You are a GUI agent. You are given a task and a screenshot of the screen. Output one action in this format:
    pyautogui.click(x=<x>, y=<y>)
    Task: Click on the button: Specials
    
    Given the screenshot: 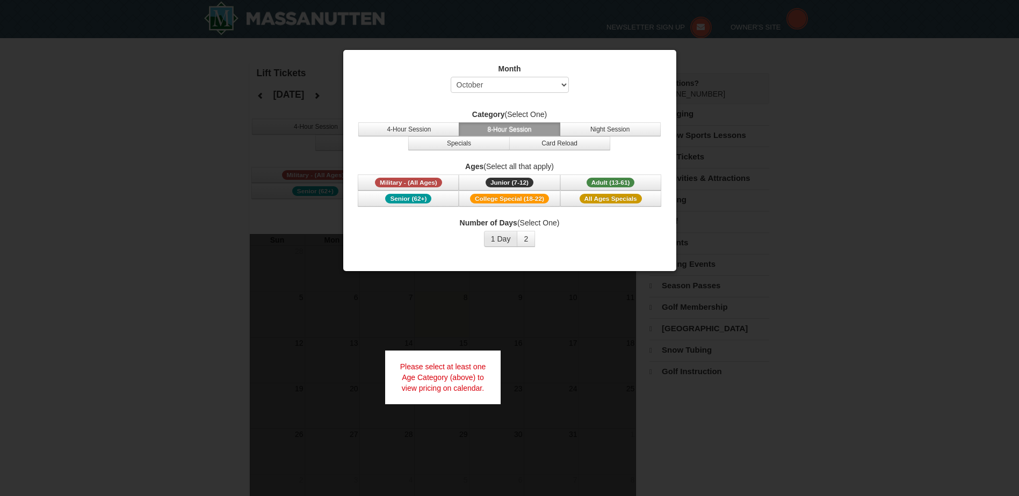 What is the action you would take?
    pyautogui.click(x=459, y=143)
    